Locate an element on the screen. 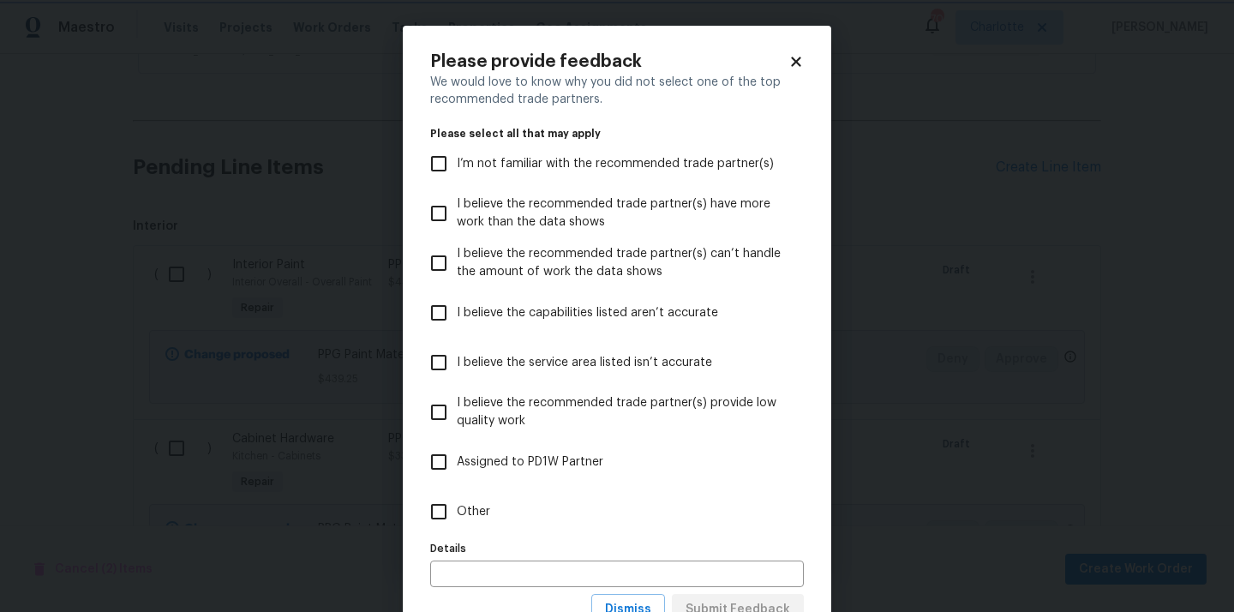 Image resolution: width=1234 pixels, height=612 pixels. span: I believe the capabilities listed aren’t accurate is located at coordinates (587, 313).